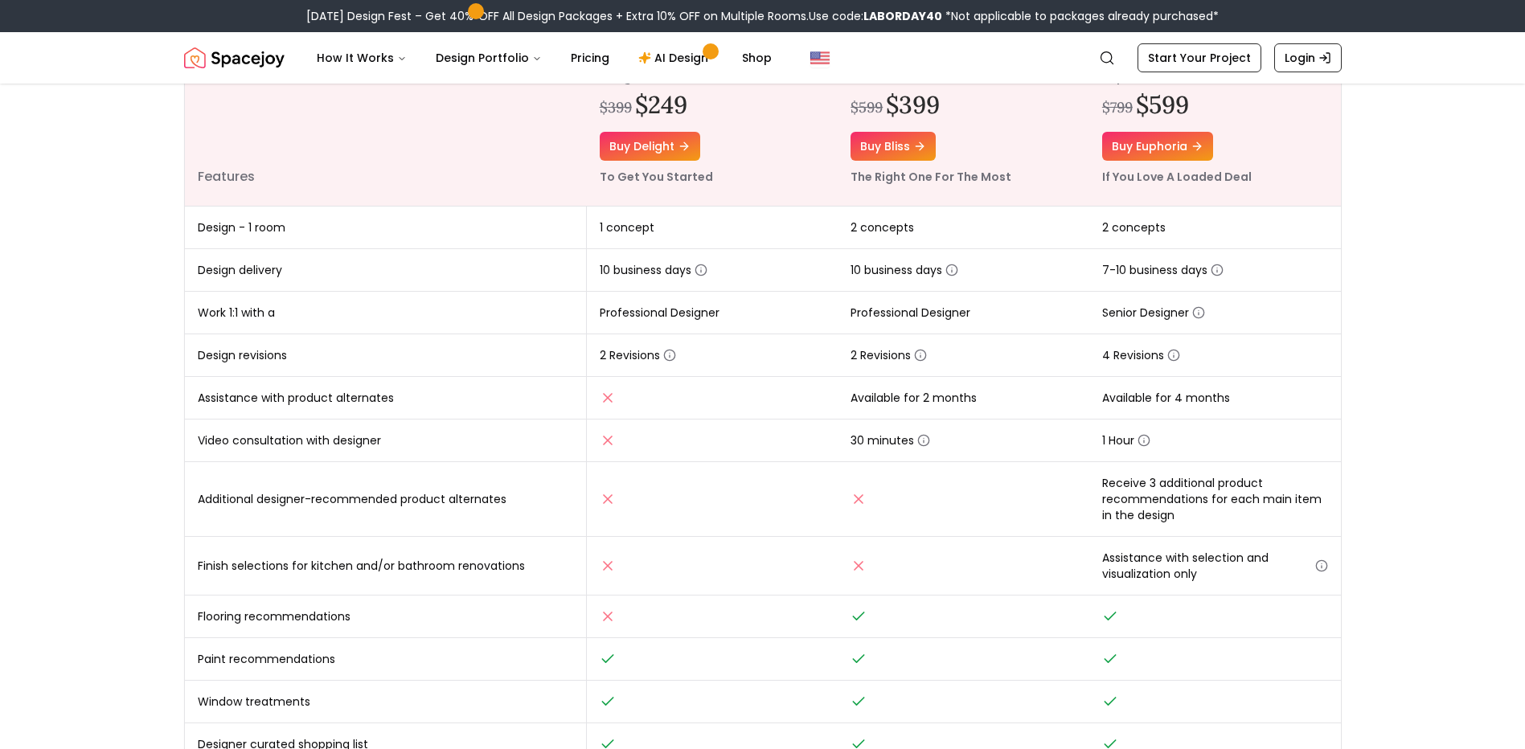 The image size is (1525, 749). Describe the element at coordinates (590, 58) in the screenshot. I see `a: Pricing` at that location.